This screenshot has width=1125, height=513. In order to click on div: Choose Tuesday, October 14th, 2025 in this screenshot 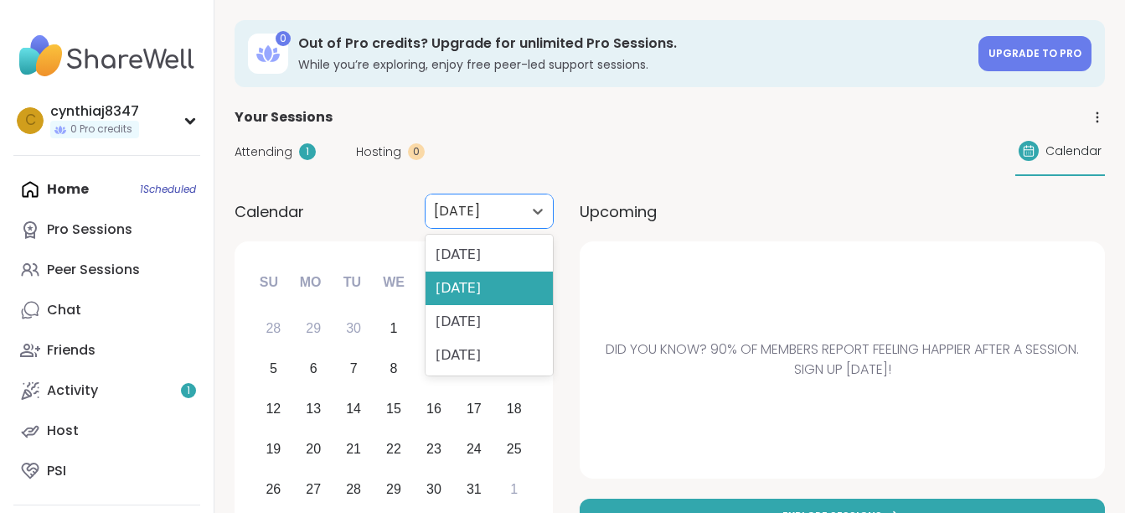, I will do `click(354, 409)`.